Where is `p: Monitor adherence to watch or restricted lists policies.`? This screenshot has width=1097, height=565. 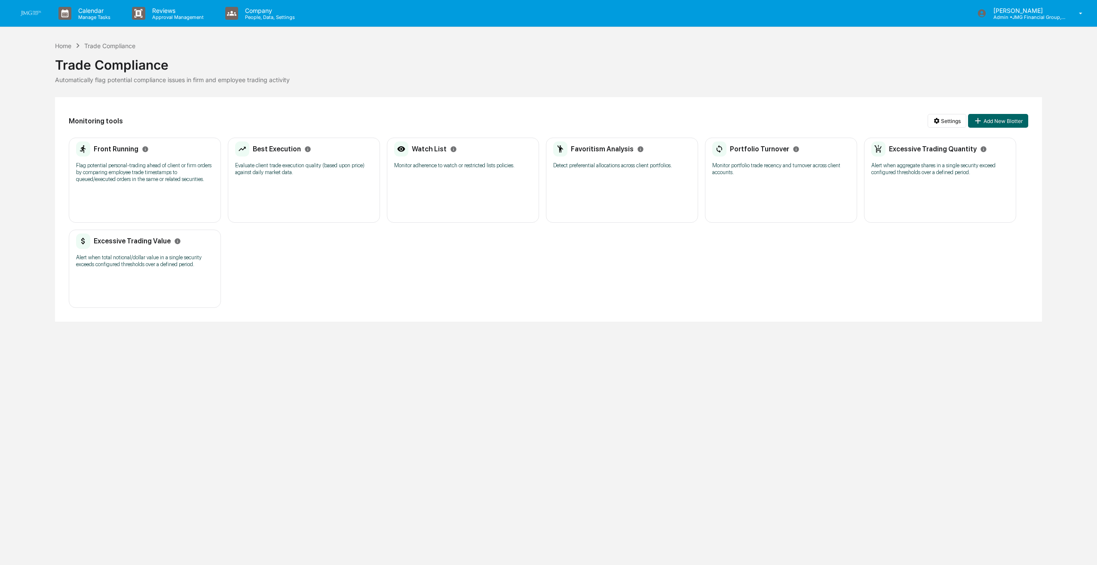 p: Monitor adherence to watch or restricted lists policies. is located at coordinates (463, 165).